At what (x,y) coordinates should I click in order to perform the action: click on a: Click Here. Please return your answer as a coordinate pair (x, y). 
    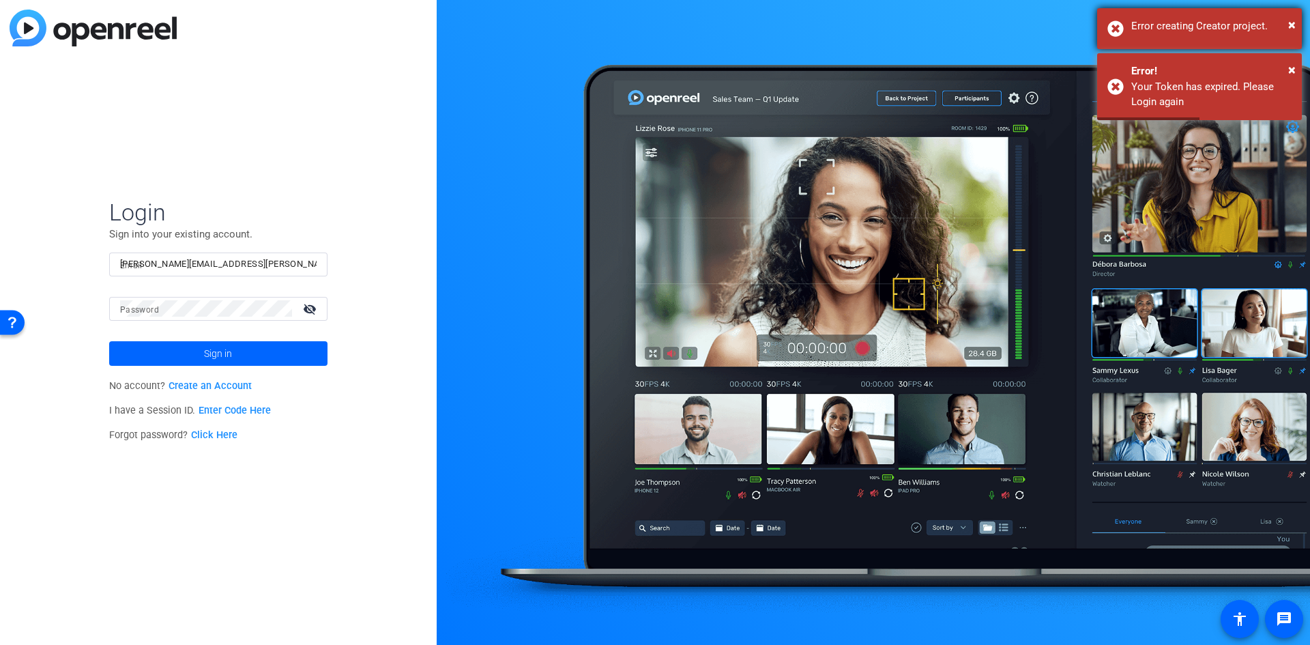
    Looking at the image, I should click on (214, 435).